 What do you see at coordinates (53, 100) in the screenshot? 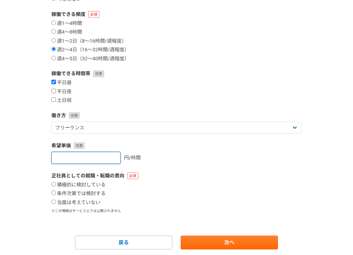
I see `input: 土日祝` at bounding box center [53, 100].